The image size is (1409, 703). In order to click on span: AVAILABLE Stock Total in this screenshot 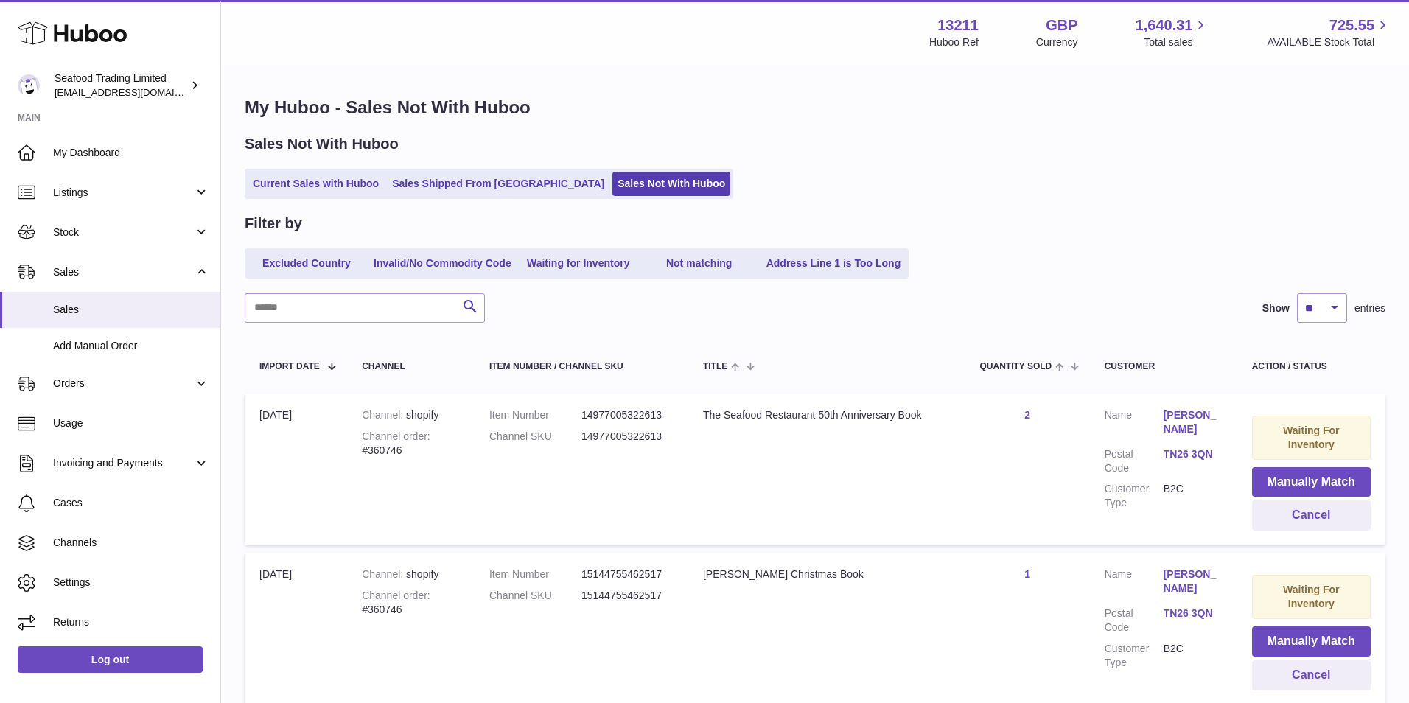, I will do `click(1328, 42)`.